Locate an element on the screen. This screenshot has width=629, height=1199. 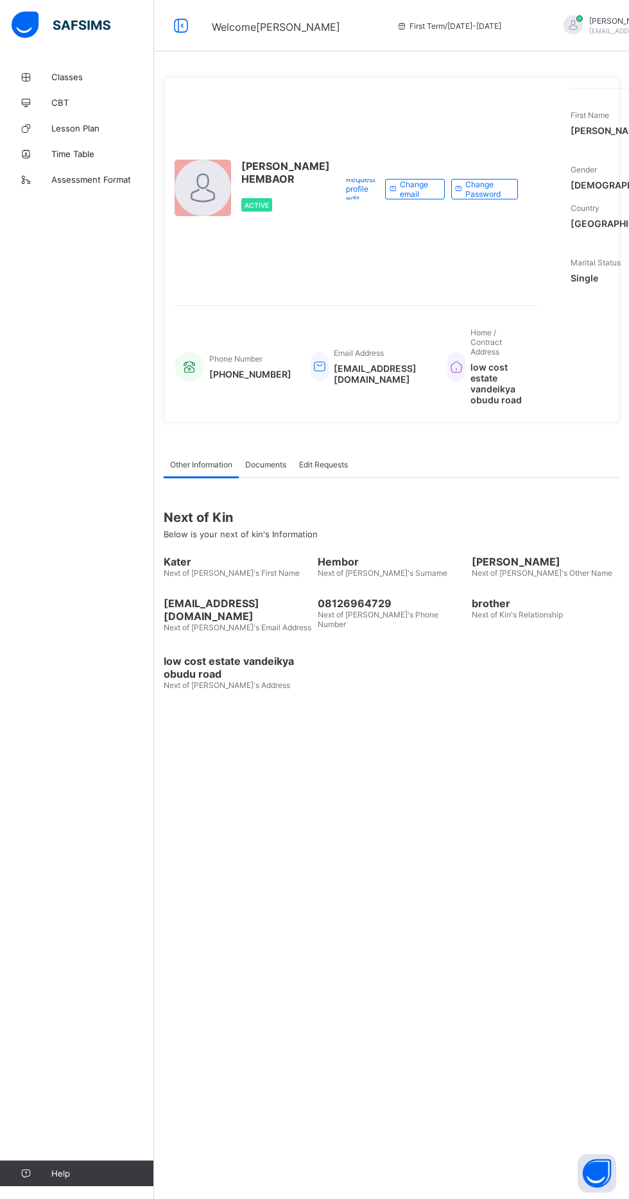
span: brother is located at coordinates (545, 603).